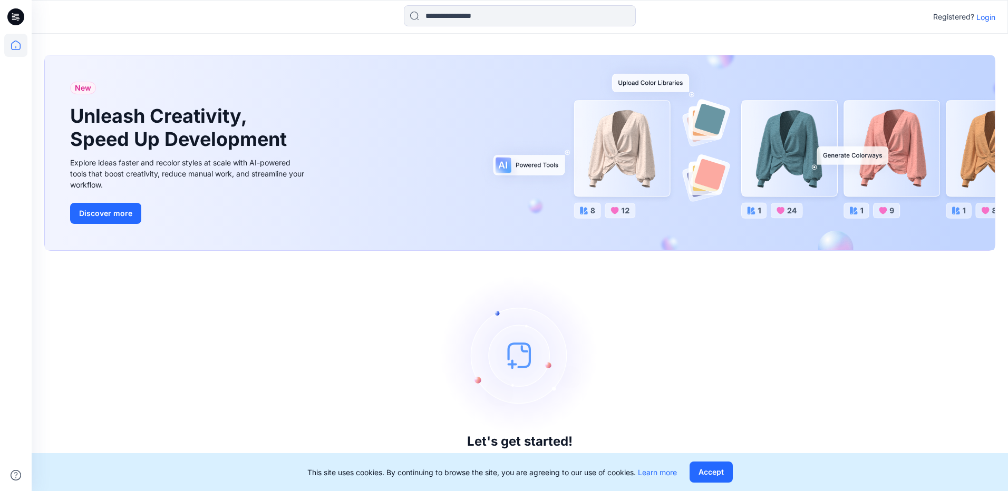 The width and height of the screenshot is (1008, 491). What do you see at coordinates (189, 214) in the screenshot?
I see `a: Discover more` at bounding box center [189, 214].